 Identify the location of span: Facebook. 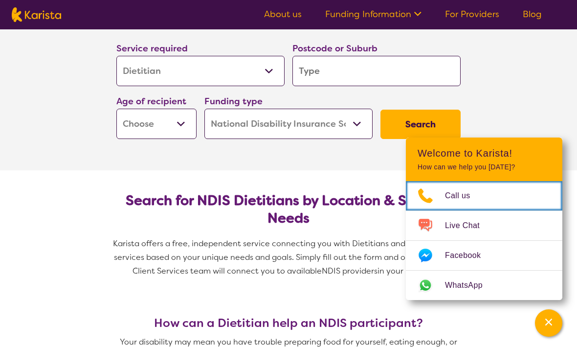
(469, 255).